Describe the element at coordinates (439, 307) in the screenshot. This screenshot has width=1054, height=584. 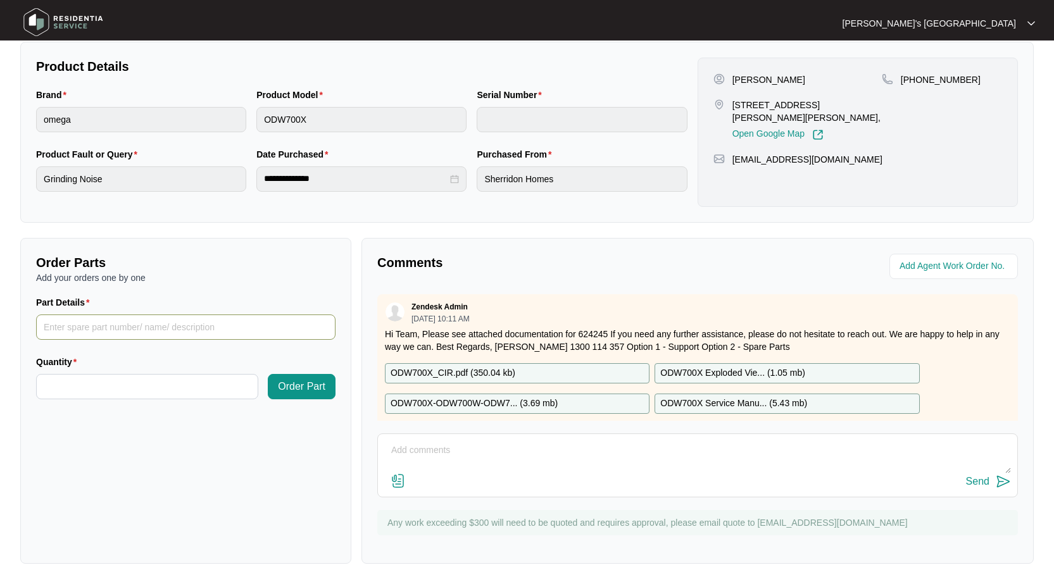
I see `p: Zendesk Admin` at that location.